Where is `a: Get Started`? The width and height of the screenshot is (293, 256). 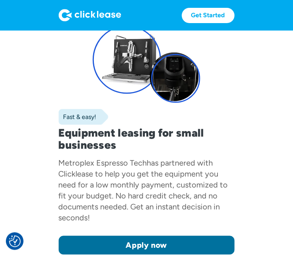
a: Get Started is located at coordinates (208, 15).